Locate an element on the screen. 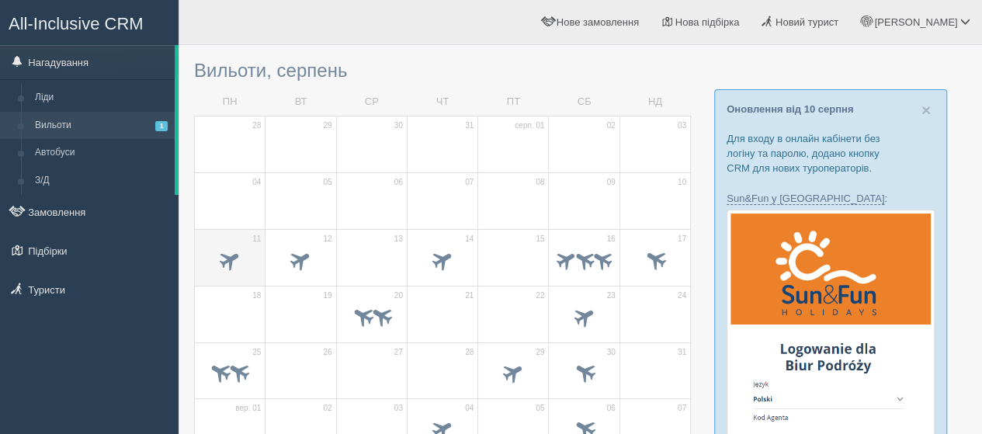 The height and width of the screenshot is (434, 982). span: 21 is located at coordinates (469, 296).